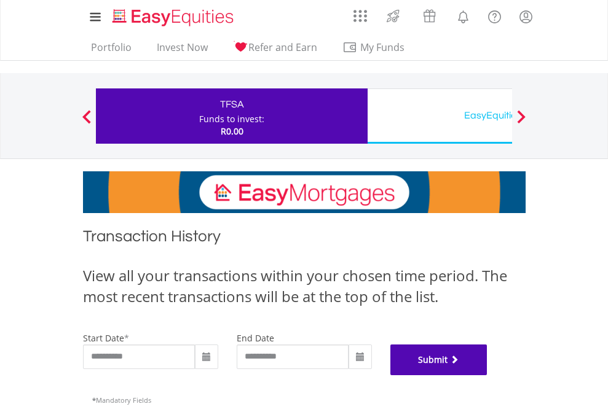  Describe the element at coordinates (382, 47) in the screenshot. I see `span: My Funds` at that location.